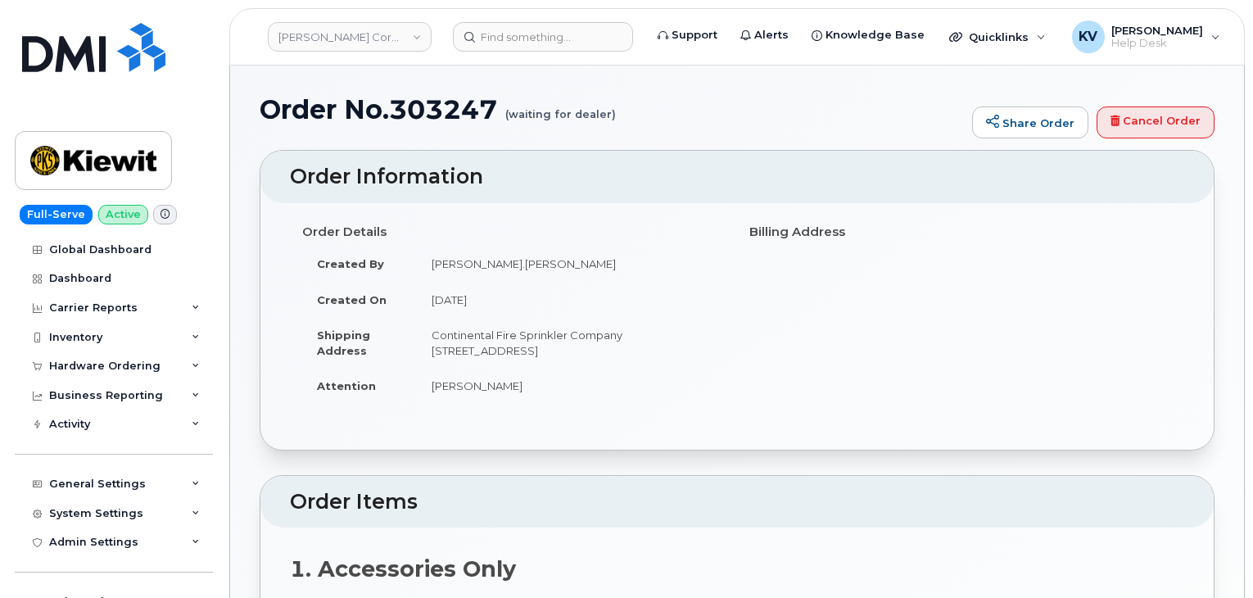 Image resolution: width=1253 pixels, height=598 pixels. Describe the element at coordinates (403, 568) in the screenshot. I see `strong: 1. Accessories Only` at that location.